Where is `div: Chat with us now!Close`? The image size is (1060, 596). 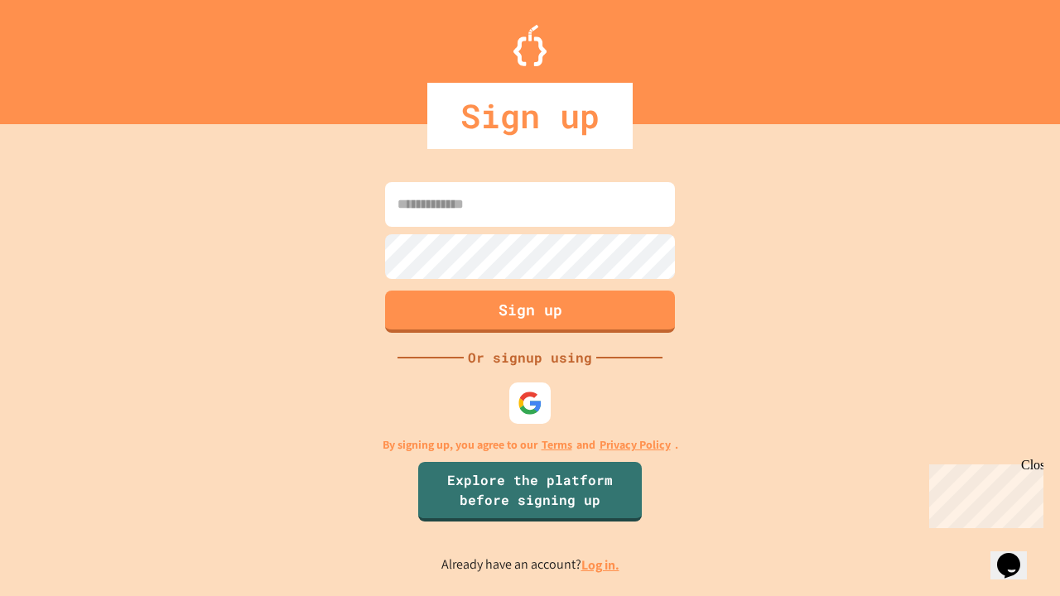
div: Chat with us now!Close is located at coordinates (60, 55).